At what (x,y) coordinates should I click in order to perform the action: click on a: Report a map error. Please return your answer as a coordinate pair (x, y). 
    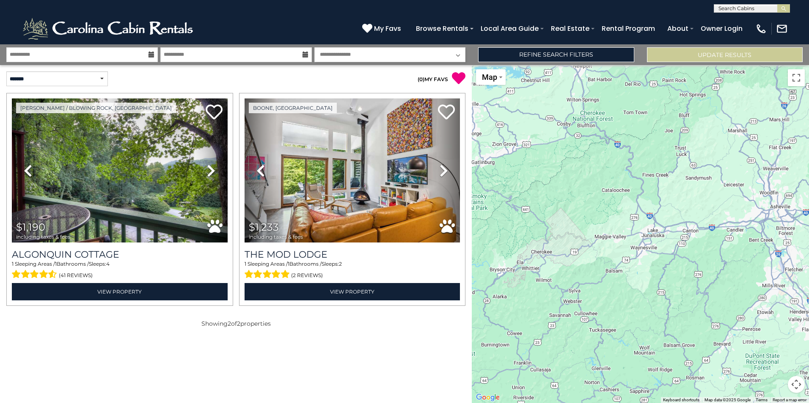
    Looking at the image, I should click on (789, 400).